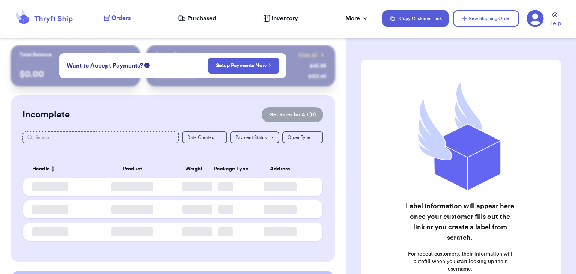 The width and height of the screenshot is (576, 274). I want to click on span: Inventory, so click(285, 18).